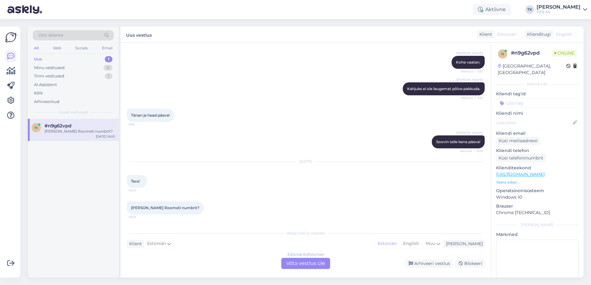 The image size is (591, 285). What do you see at coordinates (537, 84) in the screenshot?
I see `div: Kliendi info` at bounding box center [537, 84].